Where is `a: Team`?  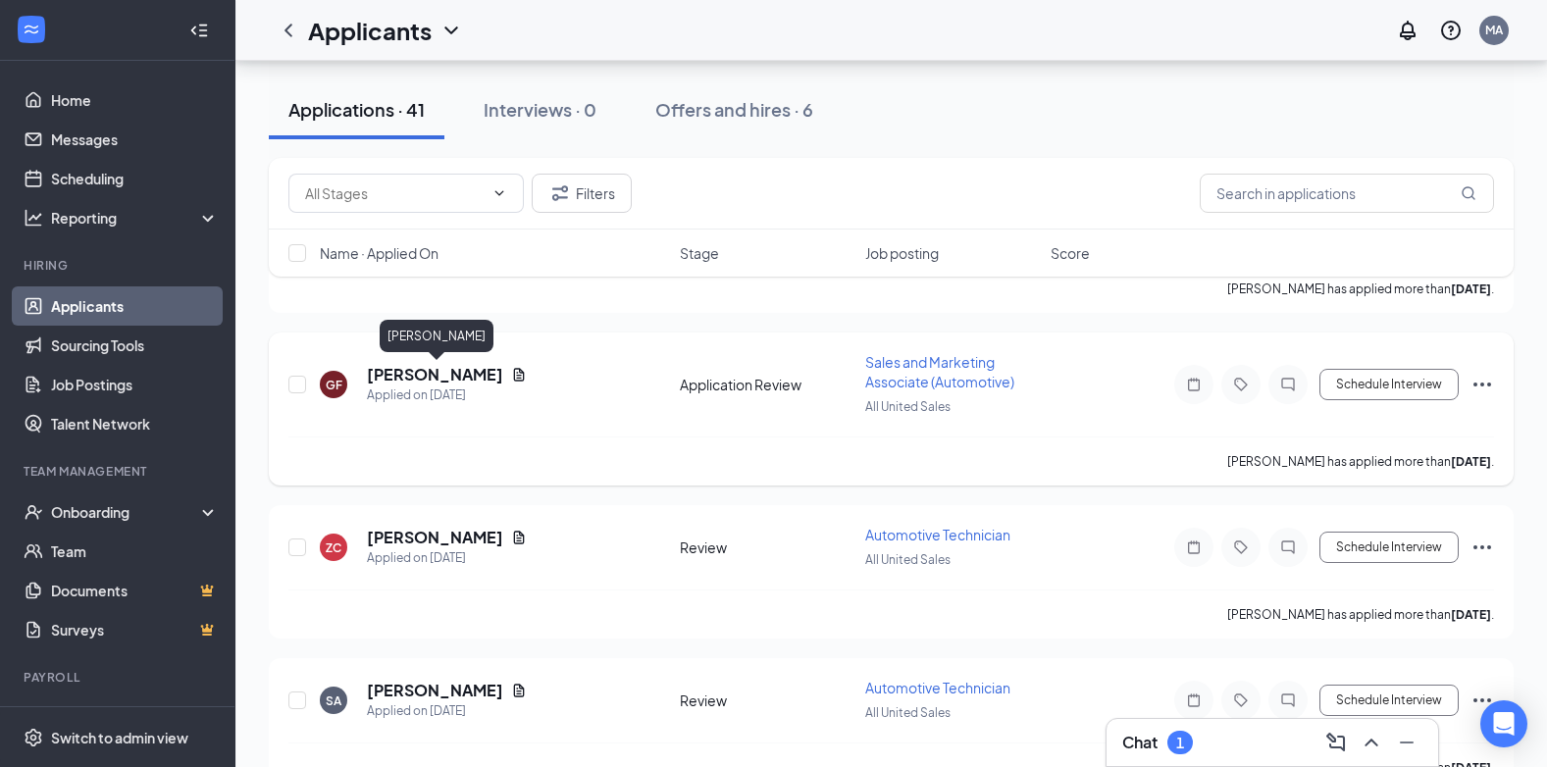 a: Team is located at coordinates (134, 551).